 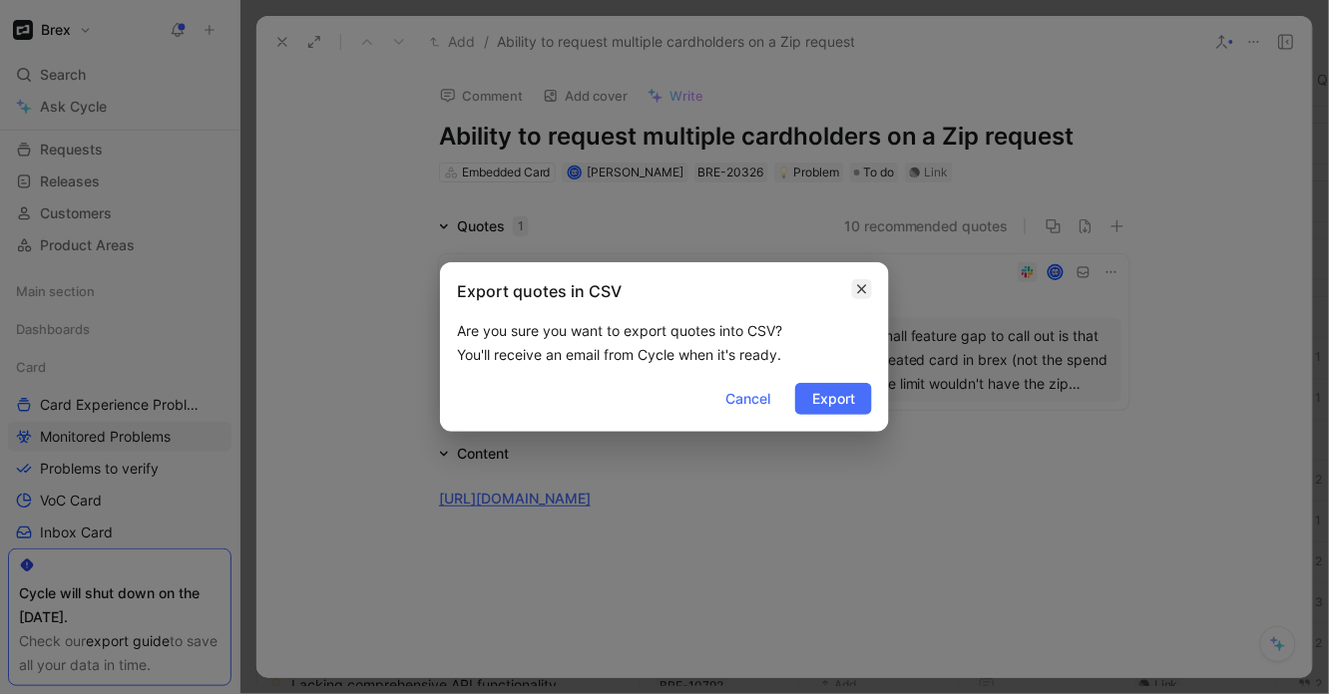 I want to click on button: Export, so click(x=833, y=399).